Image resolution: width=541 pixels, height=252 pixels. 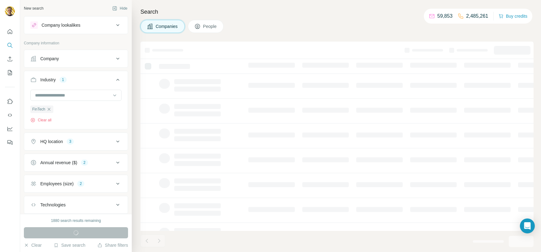 I want to click on button: Employees (size)2, so click(x=76, y=184).